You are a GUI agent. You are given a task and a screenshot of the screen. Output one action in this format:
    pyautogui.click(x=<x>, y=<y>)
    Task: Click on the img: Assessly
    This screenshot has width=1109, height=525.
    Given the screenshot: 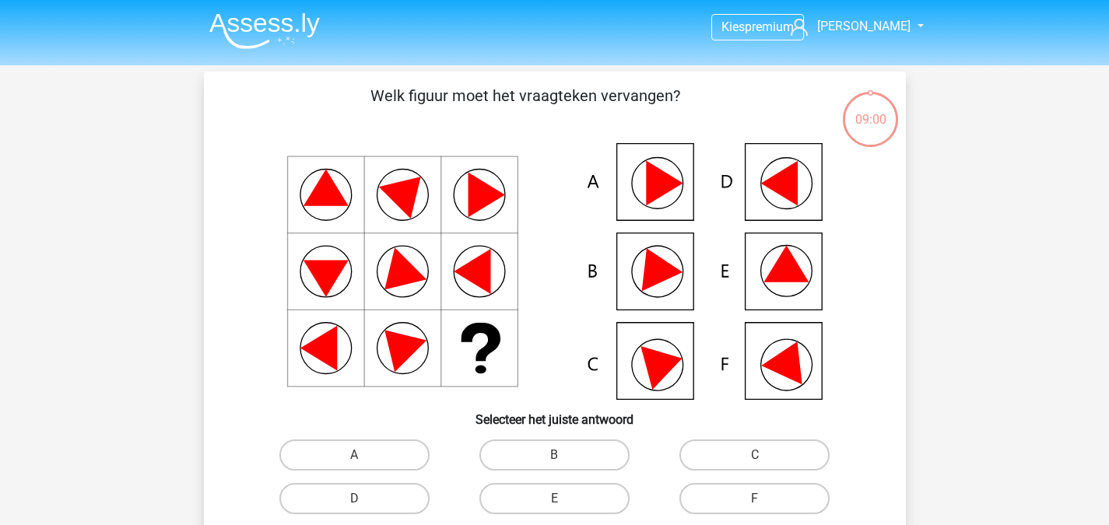 What is the action you would take?
    pyautogui.click(x=265, y=30)
    